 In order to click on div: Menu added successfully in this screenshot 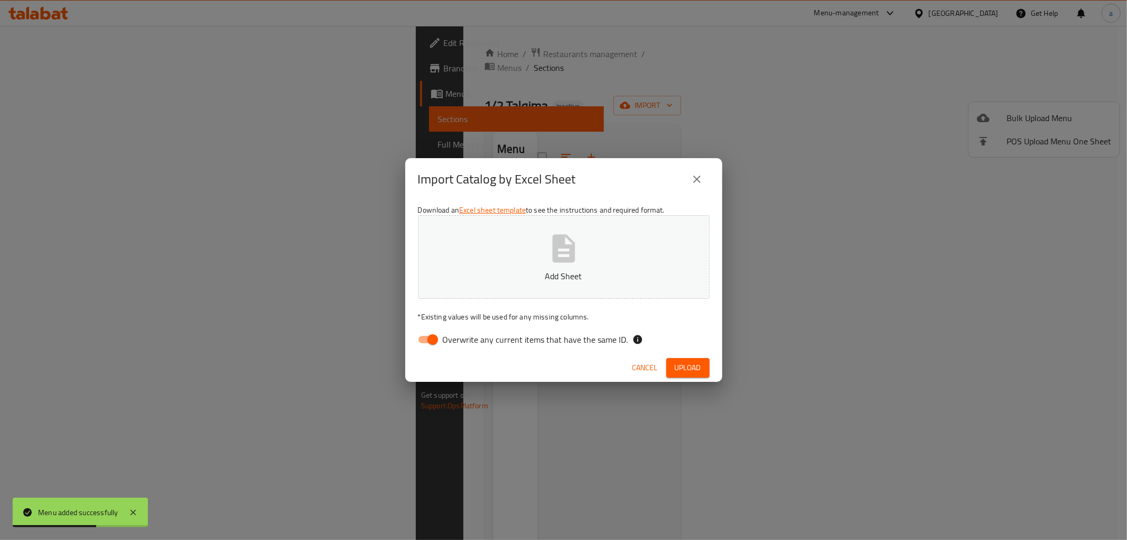, I will do `click(78, 512)`.